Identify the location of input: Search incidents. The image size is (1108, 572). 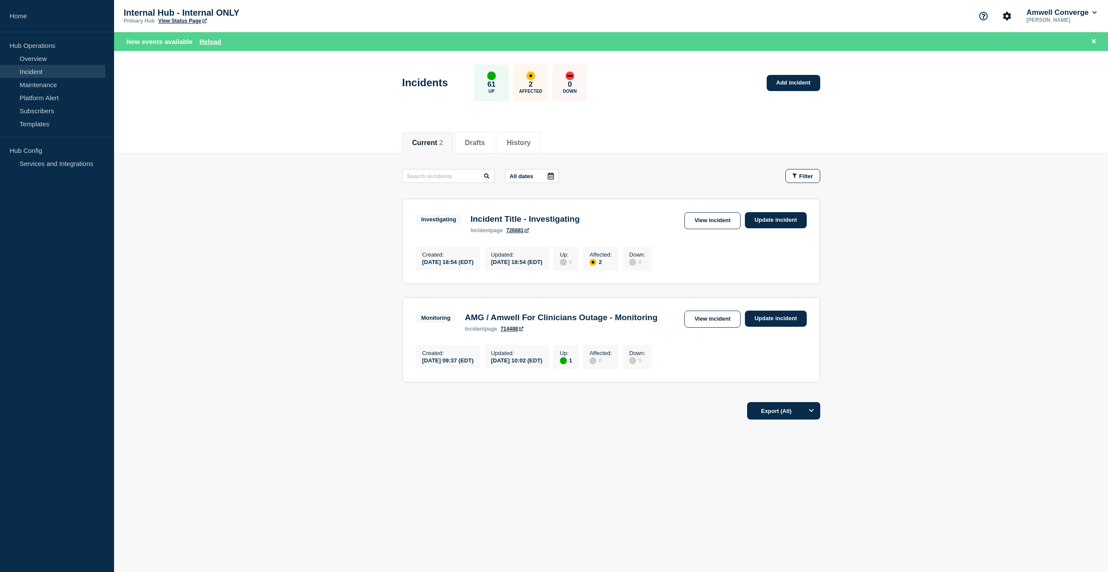
(449, 176).